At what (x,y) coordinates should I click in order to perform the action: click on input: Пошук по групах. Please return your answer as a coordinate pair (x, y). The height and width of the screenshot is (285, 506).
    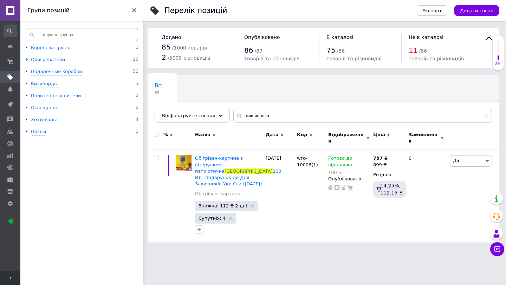
    Looking at the image, I should click on (82, 34).